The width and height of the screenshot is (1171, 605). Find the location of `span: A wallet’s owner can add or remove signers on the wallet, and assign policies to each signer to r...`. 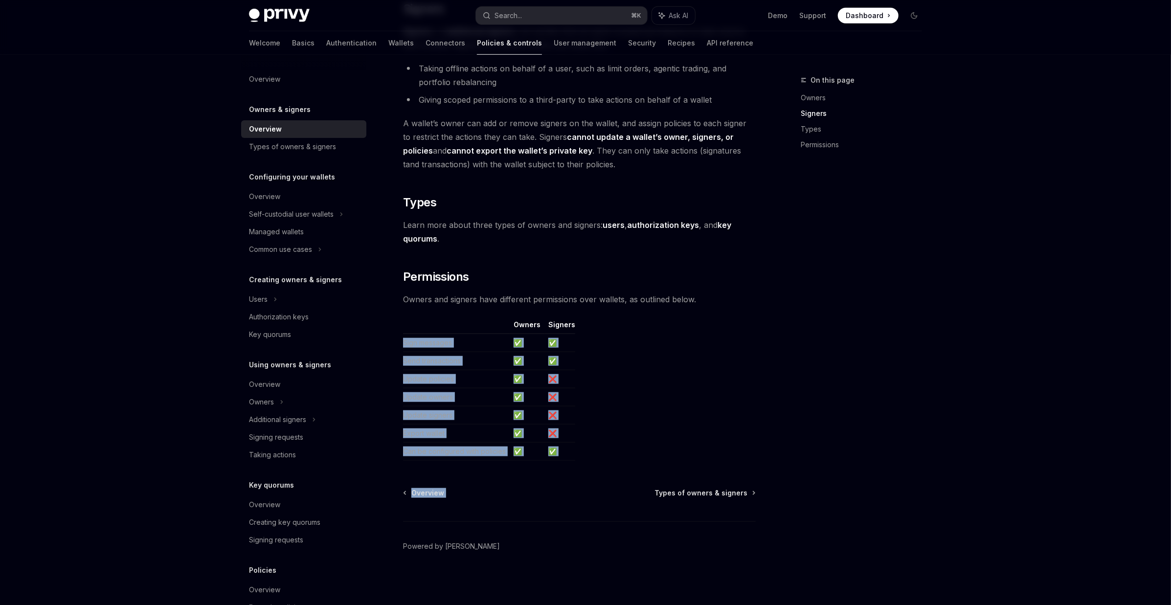

span: A wallet’s owner can add or remove signers on the wallet, and assign policies to each signer to r... is located at coordinates (579, 144).